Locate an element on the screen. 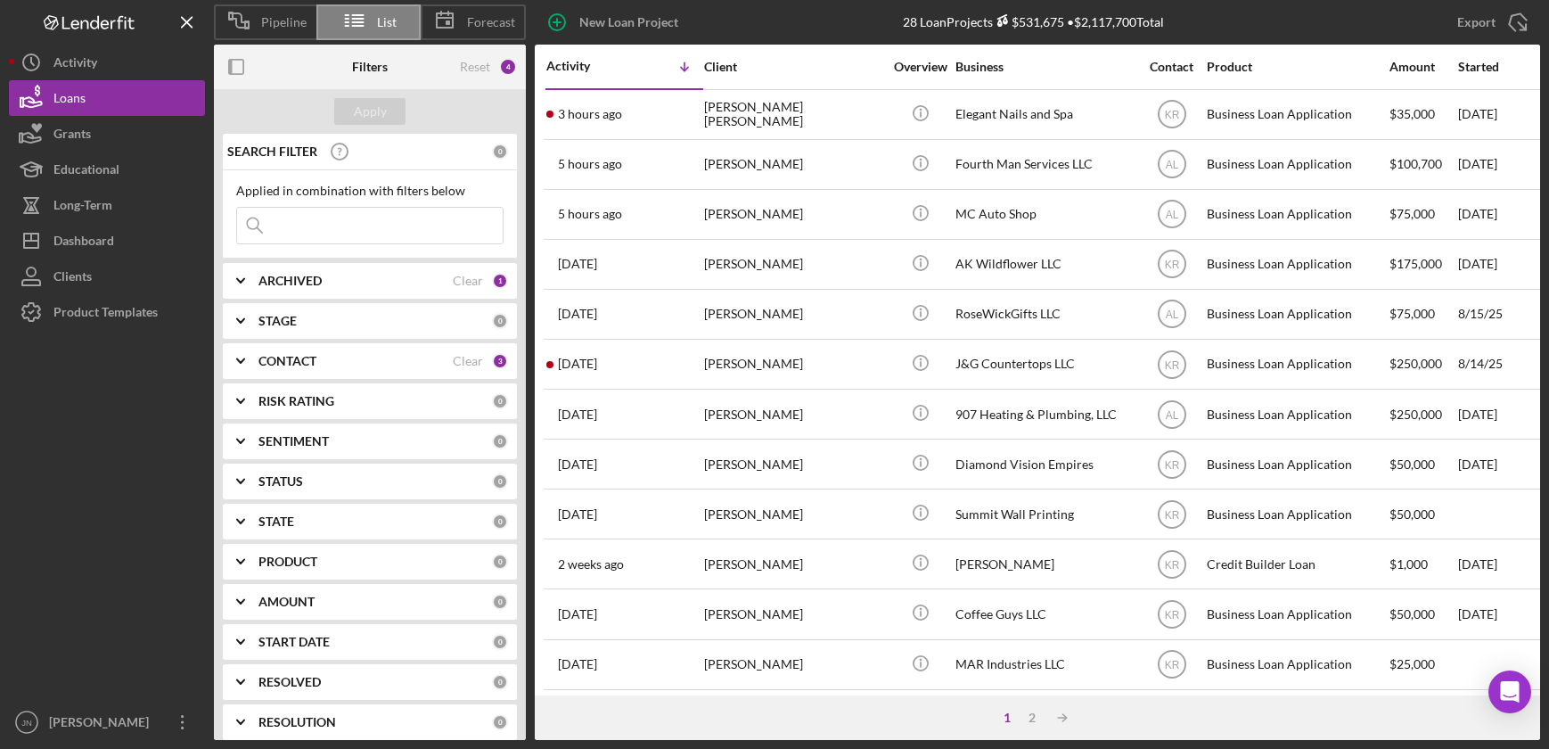  time: 2025-09-06 01:09 is located at coordinates (591, 564).